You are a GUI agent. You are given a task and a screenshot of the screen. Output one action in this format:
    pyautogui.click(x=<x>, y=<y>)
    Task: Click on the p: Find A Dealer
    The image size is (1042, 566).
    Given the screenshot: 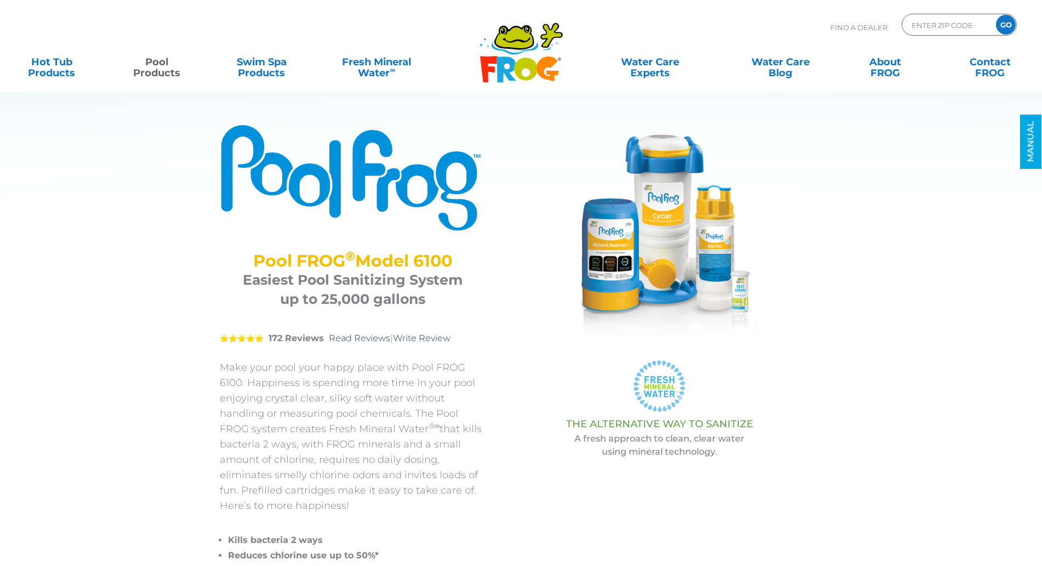 What is the action you would take?
    pyautogui.click(x=859, y=27)
    